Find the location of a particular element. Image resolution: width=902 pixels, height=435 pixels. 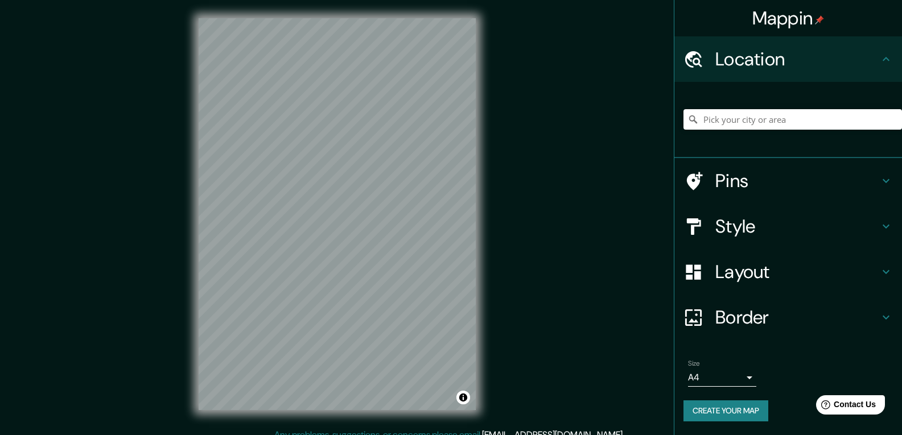

div: Location is located at coordinates (788, 59).